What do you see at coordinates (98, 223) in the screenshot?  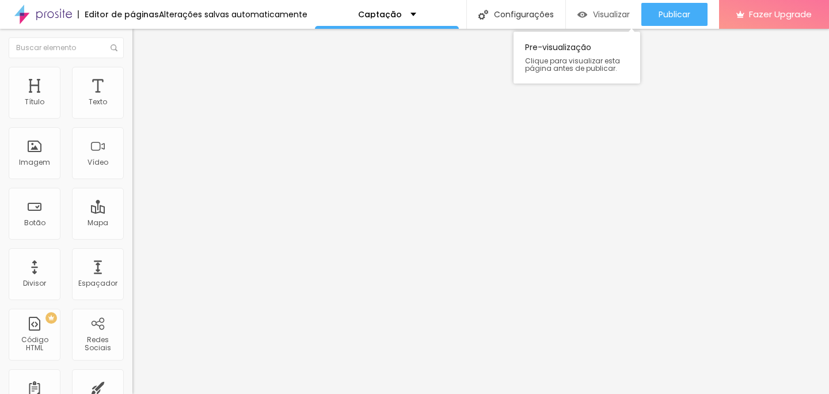 I see `div: Mapa` at bounding box center [98, 223].